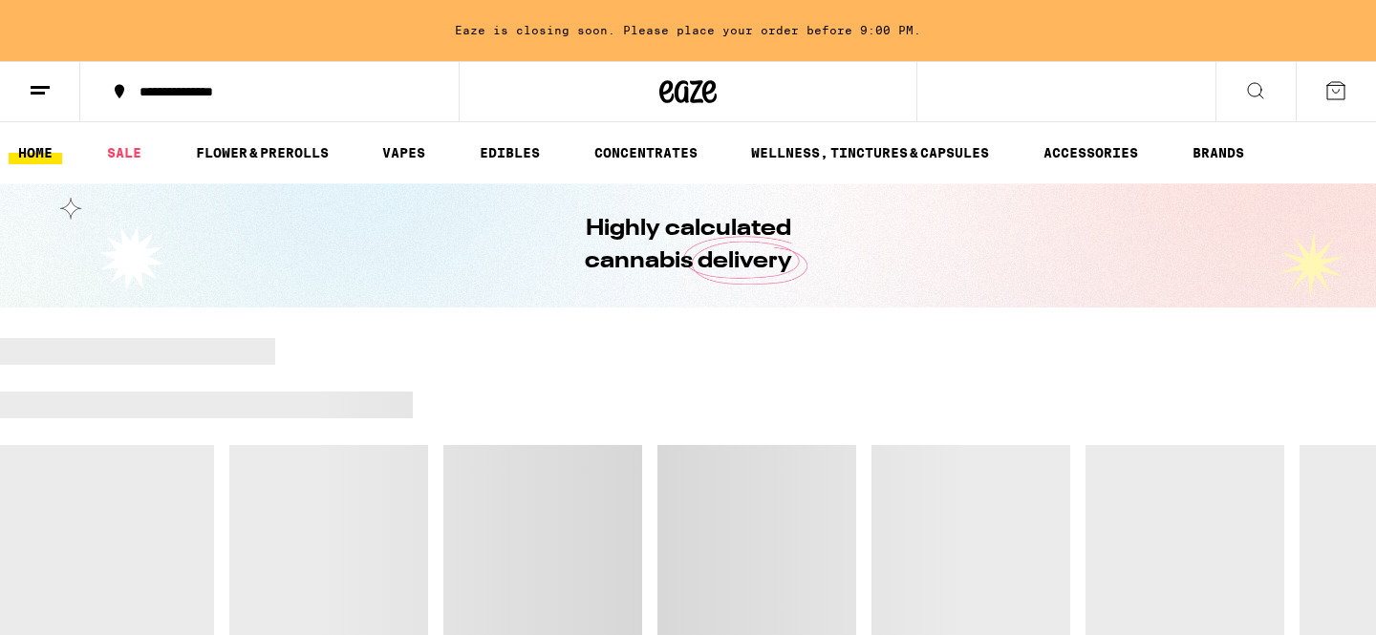 This screenshot has height=635, width=1376. I want to click on a: ACCESSORIES, so click(1090, 153).